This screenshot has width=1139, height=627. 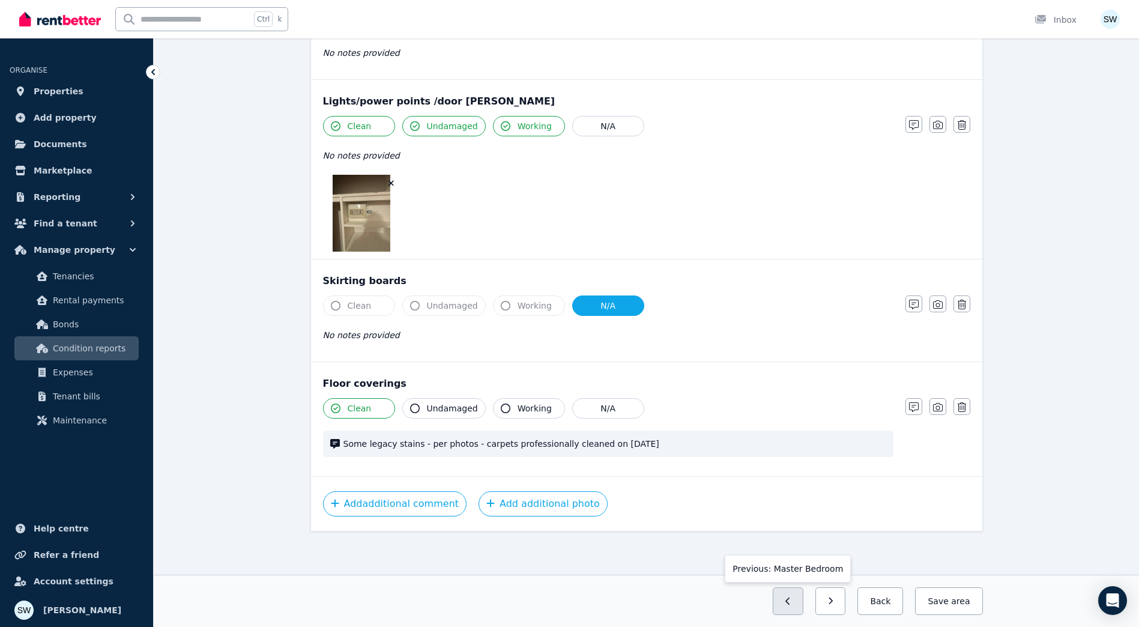 I want to click on button: Back, so click(x=880, y=601).